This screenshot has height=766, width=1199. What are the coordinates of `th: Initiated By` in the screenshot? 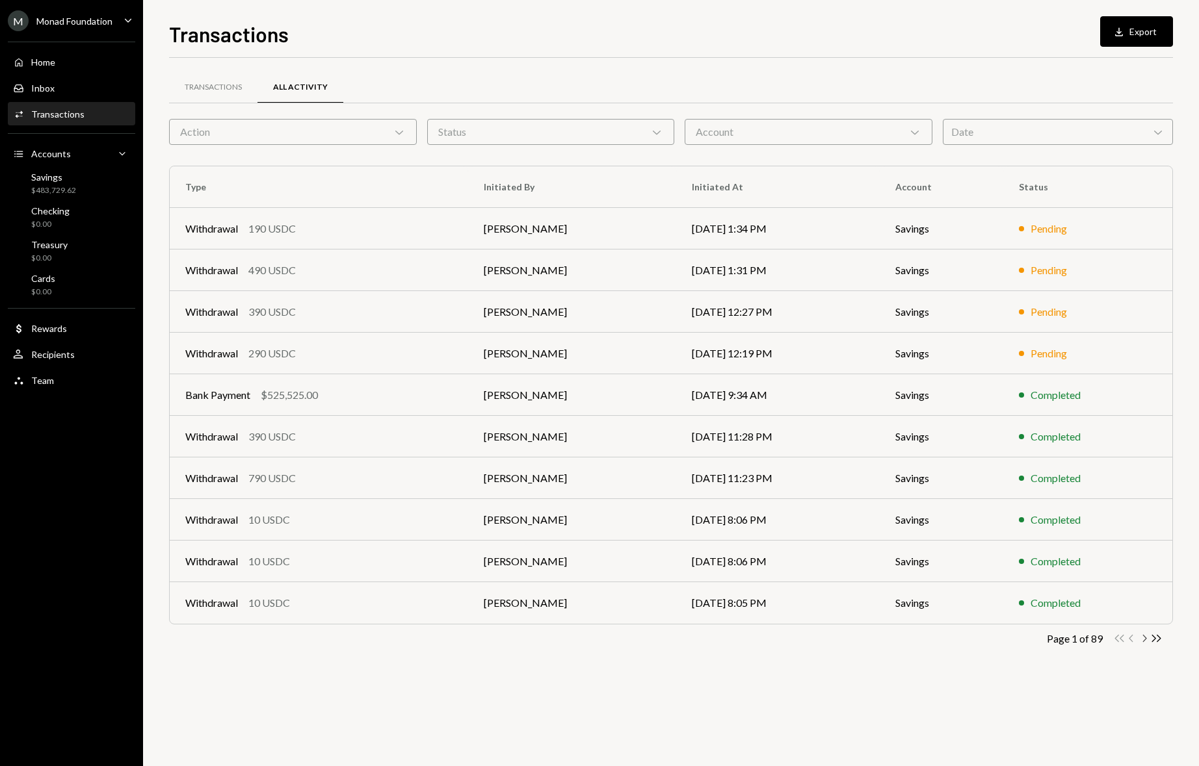 It's located at (572, 187).